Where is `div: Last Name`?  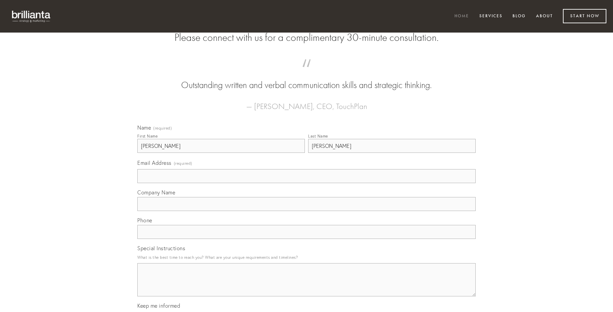
div: Last Name is located at coordinates (318, 136).